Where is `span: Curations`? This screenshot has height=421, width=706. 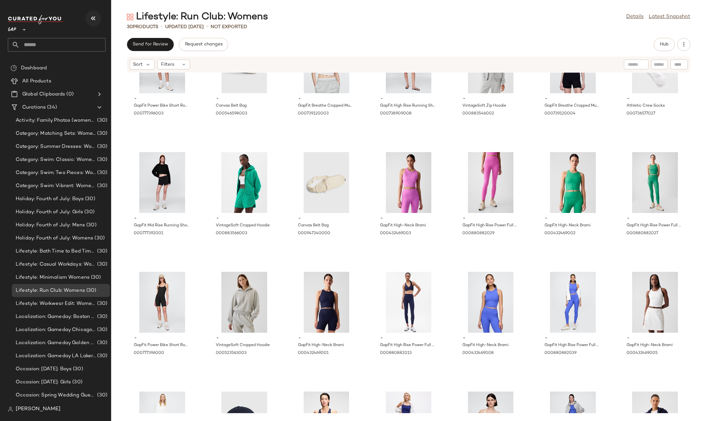 span: Curations is located at coordinates (34, 107).